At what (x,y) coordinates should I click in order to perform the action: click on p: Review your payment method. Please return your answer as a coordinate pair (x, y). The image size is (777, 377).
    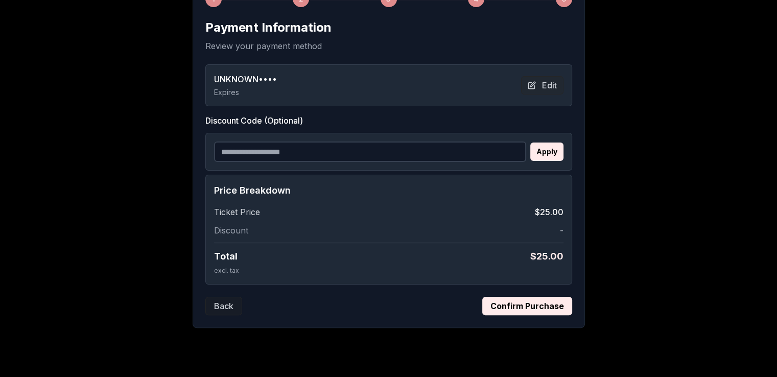
    Looking at the image, I should click on (389, 46).